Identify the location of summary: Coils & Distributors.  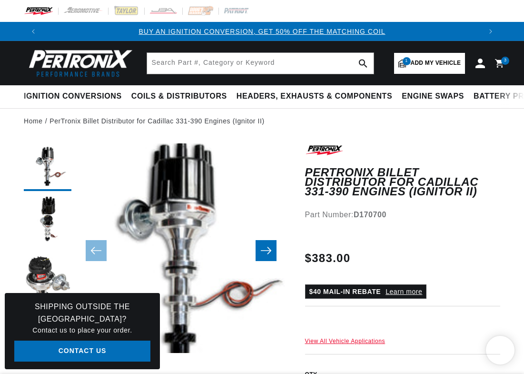
(179, 96).